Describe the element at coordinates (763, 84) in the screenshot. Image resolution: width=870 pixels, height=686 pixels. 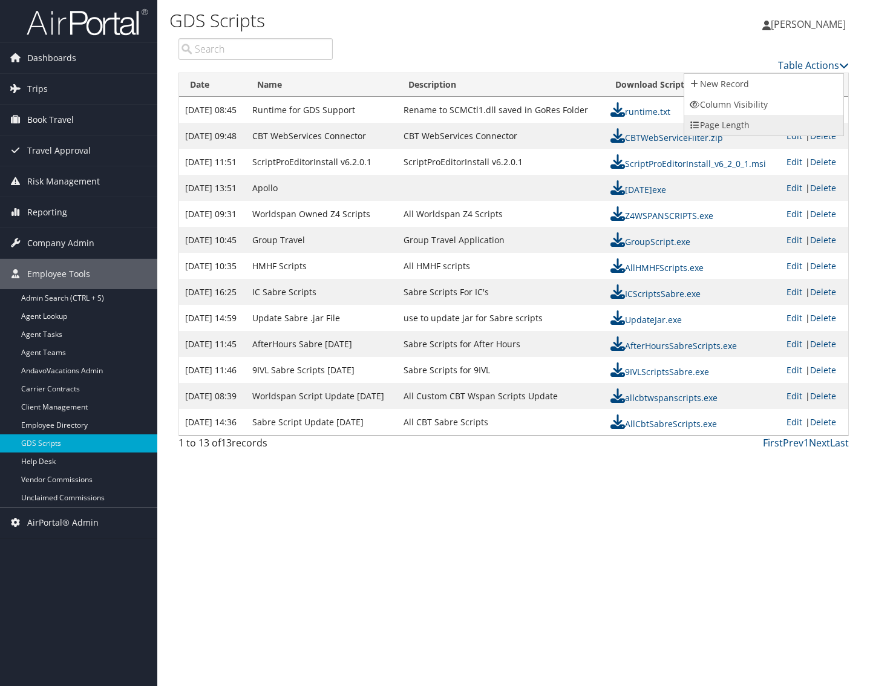
I see `a: New Record` at that location.